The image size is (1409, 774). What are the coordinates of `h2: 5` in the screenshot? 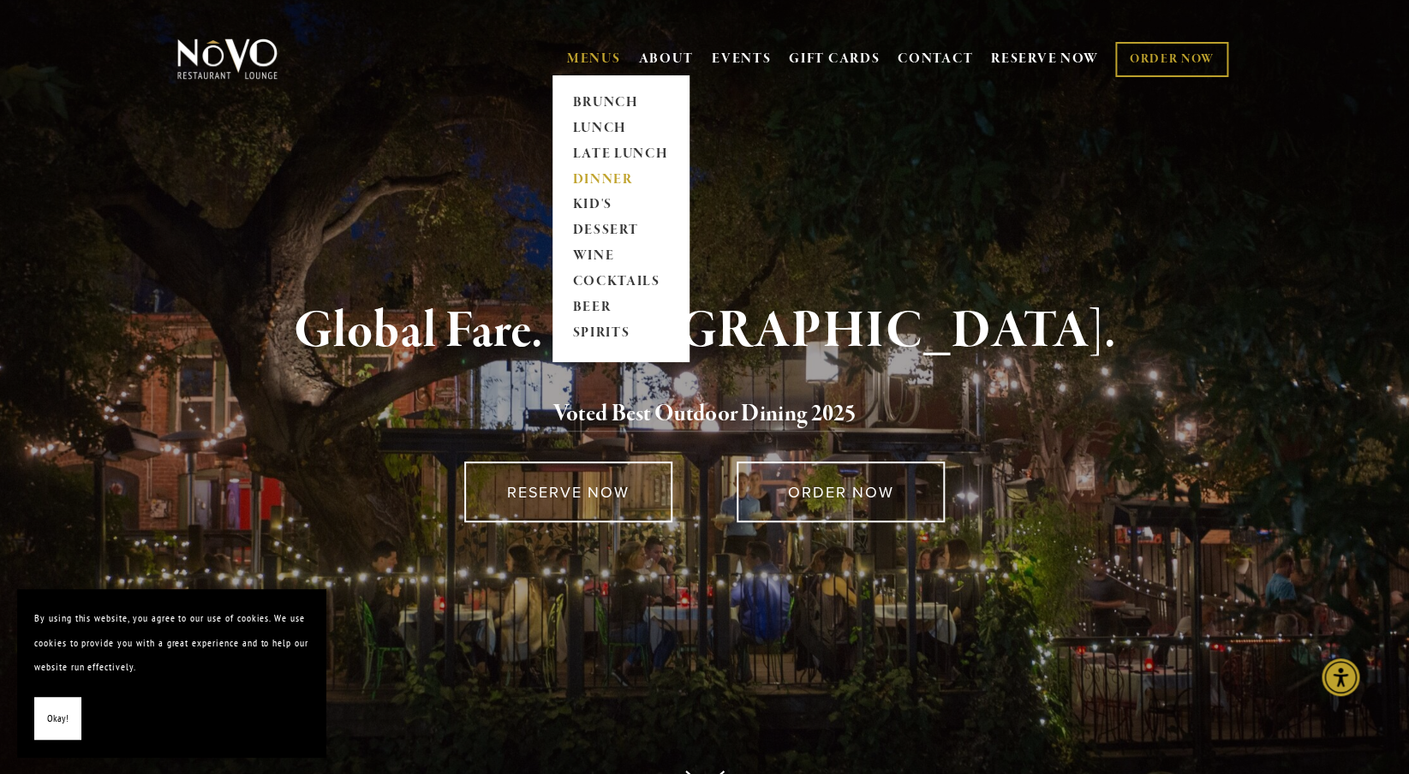 It's located at (705, 414).